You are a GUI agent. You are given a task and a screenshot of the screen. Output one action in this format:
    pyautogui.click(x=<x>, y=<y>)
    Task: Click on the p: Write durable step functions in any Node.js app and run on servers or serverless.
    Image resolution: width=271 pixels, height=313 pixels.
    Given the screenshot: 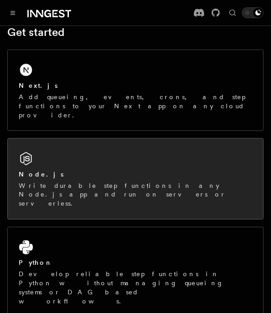 What is the action you would take?
    pyautogui.click(x=135, y=195)
    